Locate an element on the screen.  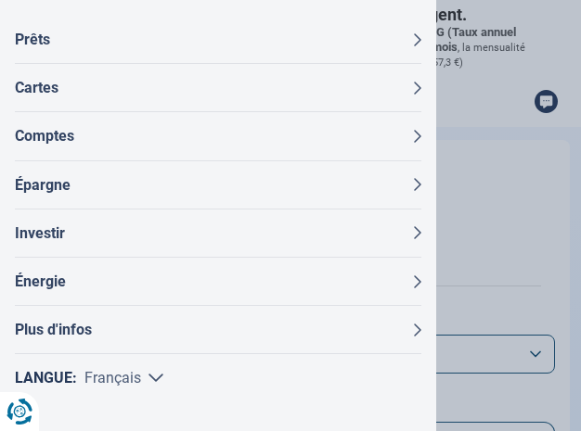
button: Épargne is located at coordinates (218, 185).